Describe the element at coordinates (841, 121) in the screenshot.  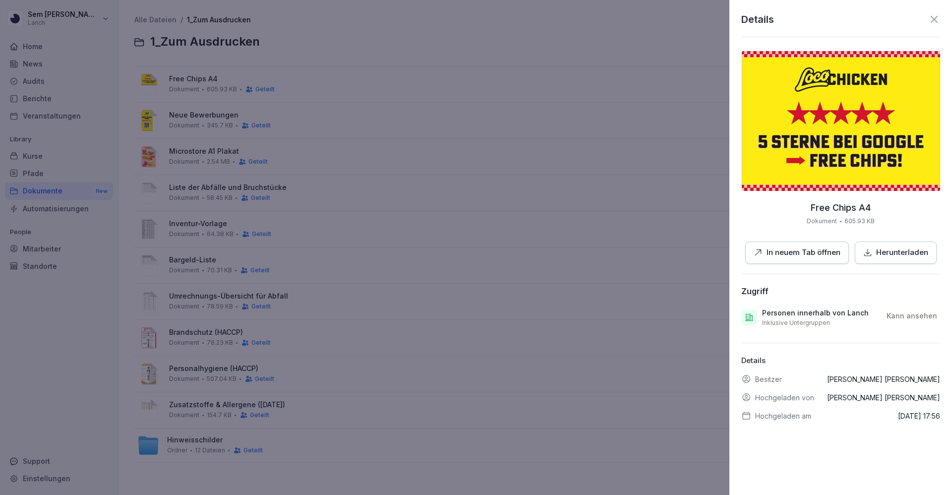
I see `a: thumbnail` at that location.